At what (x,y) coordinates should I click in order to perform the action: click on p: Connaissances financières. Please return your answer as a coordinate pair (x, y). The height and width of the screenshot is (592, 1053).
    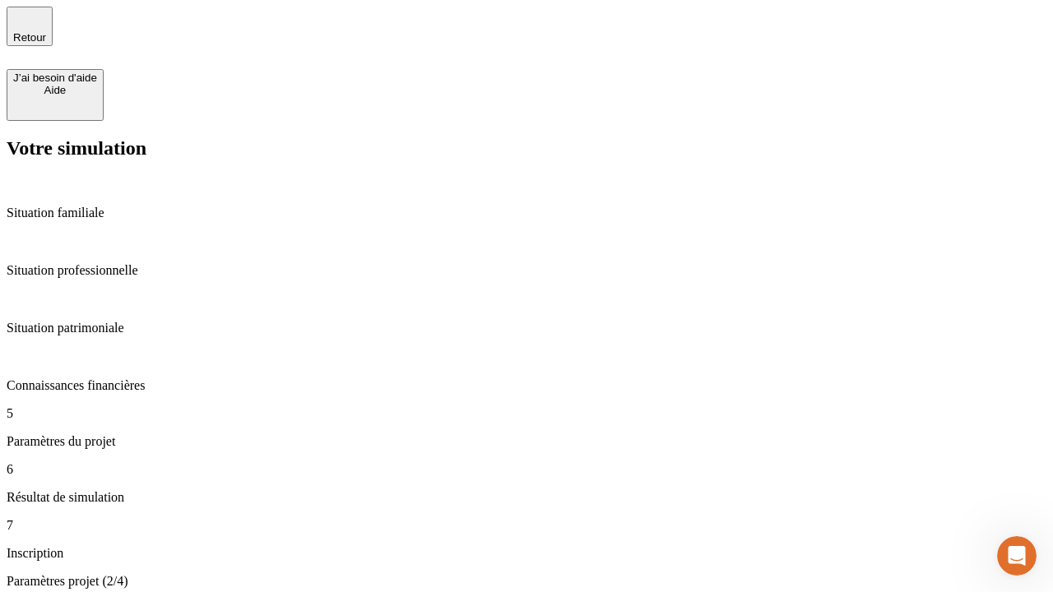
    Looking at the image, I should click on (527, 386).